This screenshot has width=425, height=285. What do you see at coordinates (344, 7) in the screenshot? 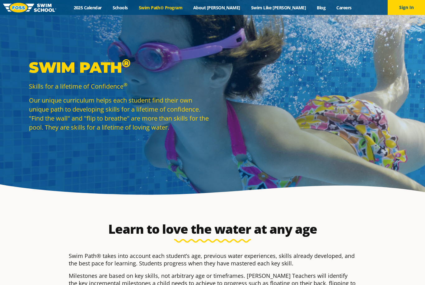
I see `a: Careers` at bounding box center [344, 7].